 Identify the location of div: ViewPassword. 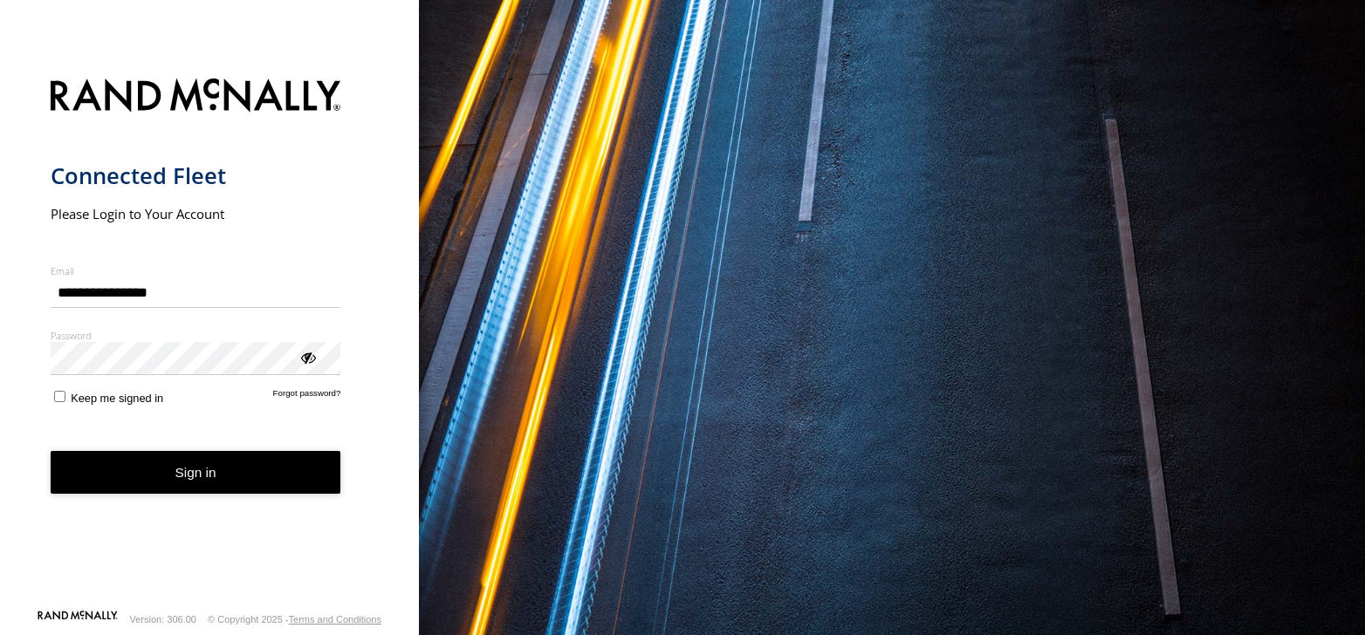
(307, 357).